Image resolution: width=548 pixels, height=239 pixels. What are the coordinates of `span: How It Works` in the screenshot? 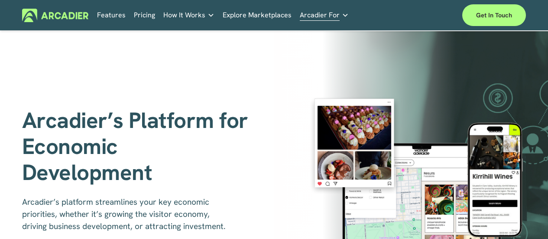 It's located at (184, 15).